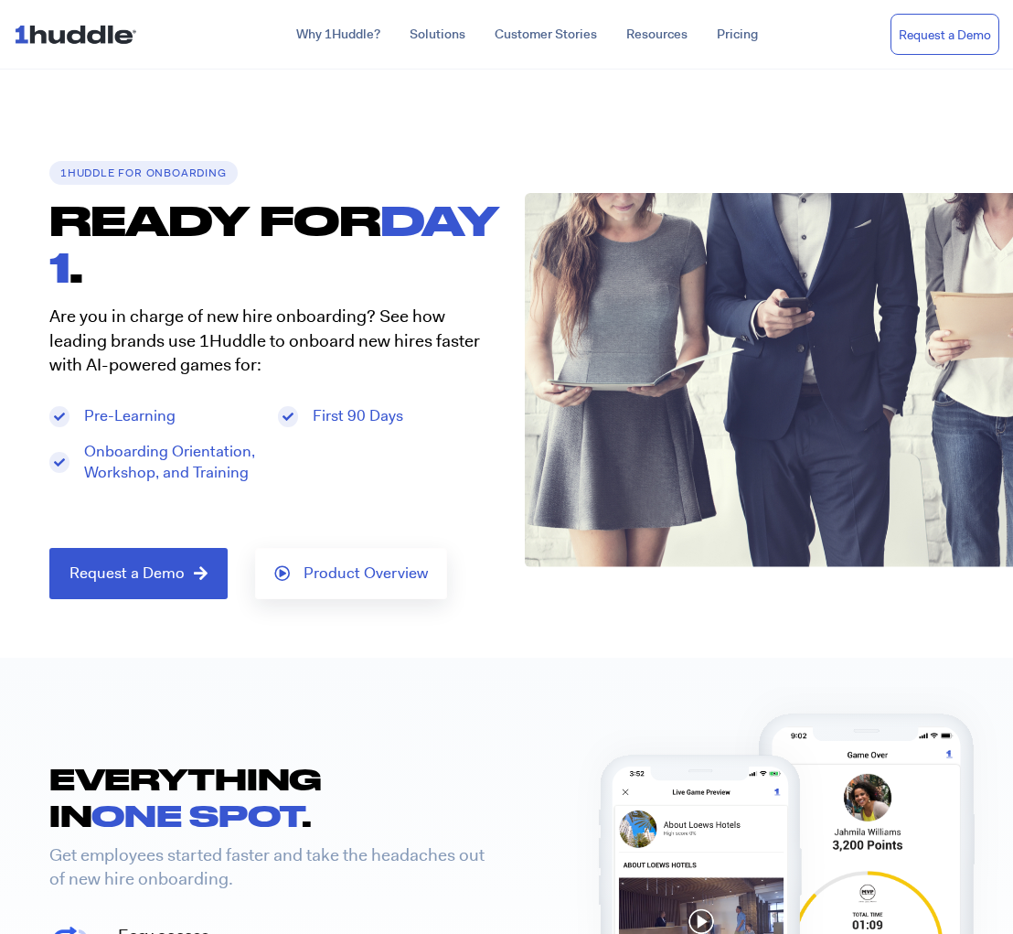 This screenshot has width=1013, height=934. Describe the element at coordinates (546, 35) in the screenshot. I see `a: Customer Stories` at that location.